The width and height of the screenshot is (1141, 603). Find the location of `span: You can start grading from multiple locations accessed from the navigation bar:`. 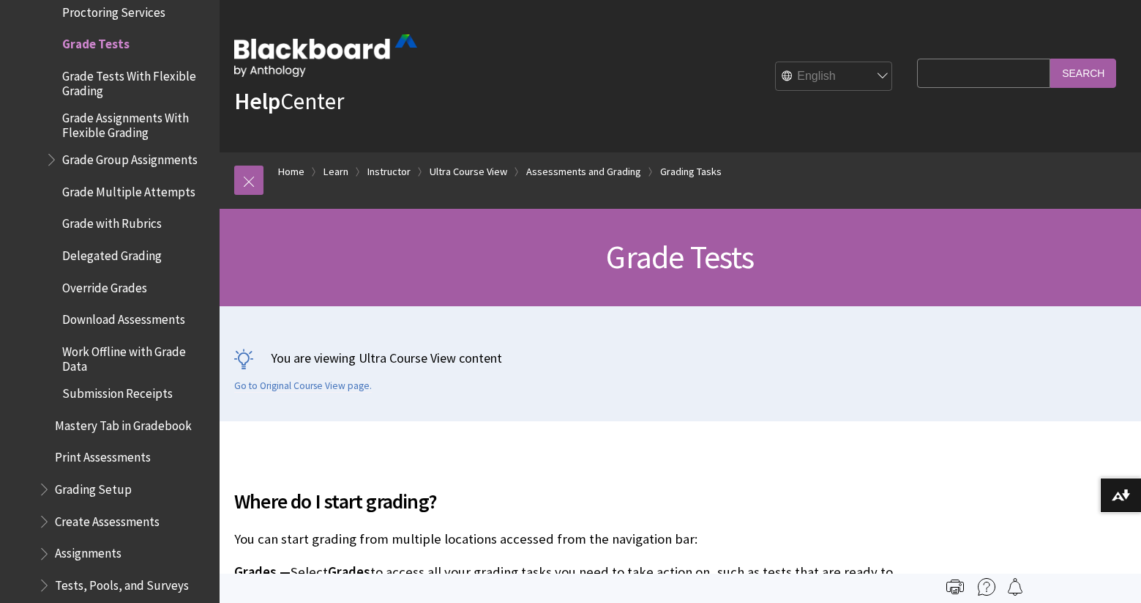

span: You can start grading from multiple locations accessed from the navigation bar: is located at coordinates (466, 538).